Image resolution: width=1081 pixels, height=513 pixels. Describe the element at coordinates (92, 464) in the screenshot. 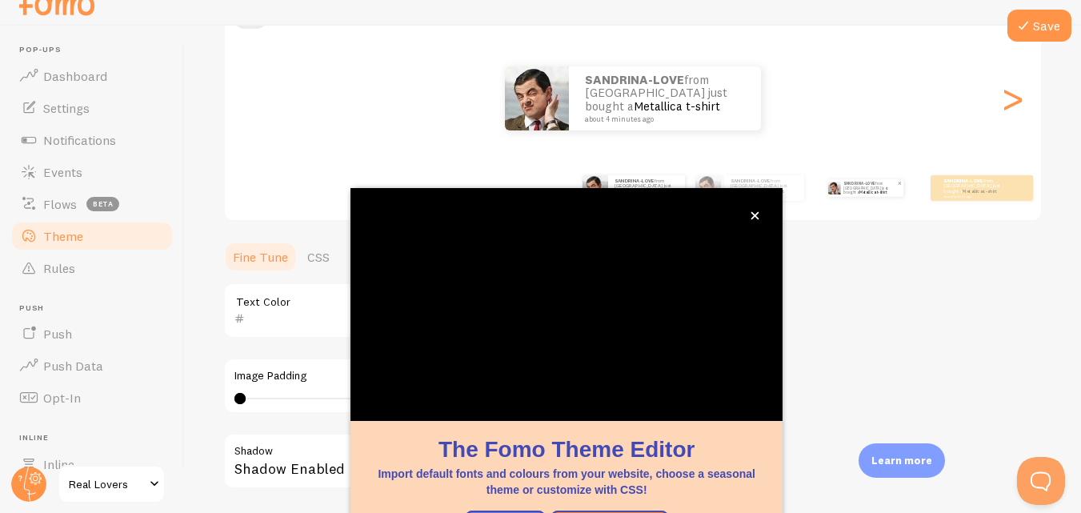

I see `a: Inline` at that location.